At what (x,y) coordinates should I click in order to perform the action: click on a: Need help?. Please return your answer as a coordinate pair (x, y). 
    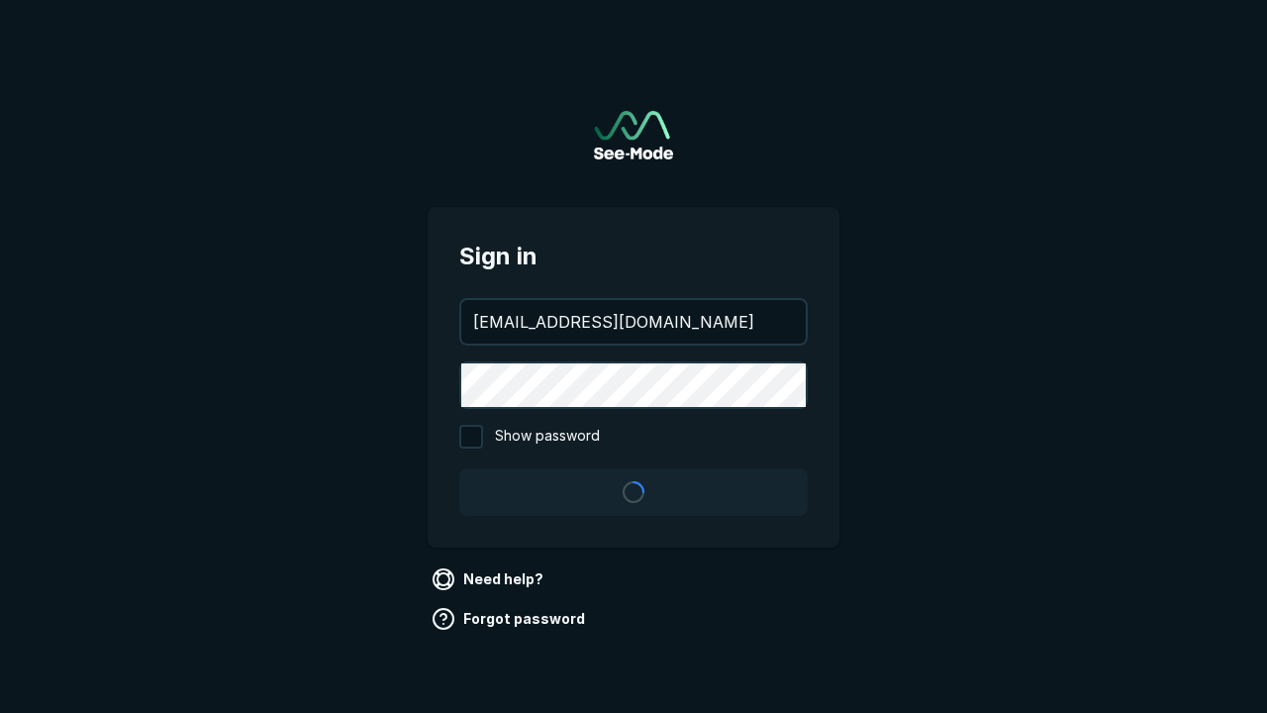
    Looking at the image, I should click on (489, 579).